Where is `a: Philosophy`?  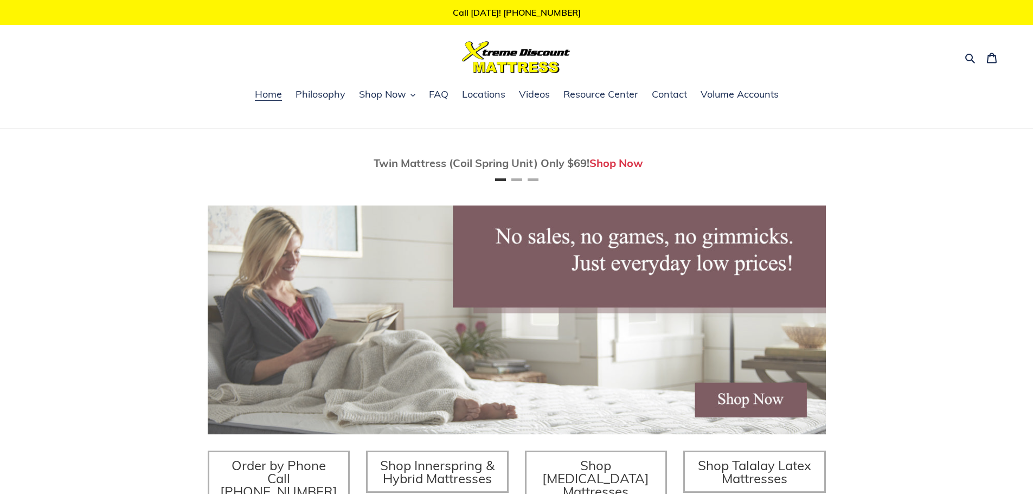
a: Philosophy is located at coordinates (321, 95).